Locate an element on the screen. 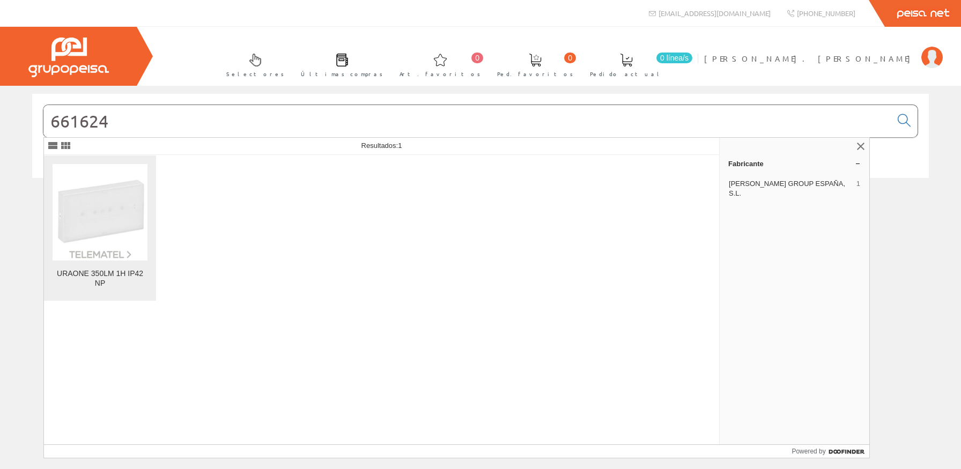 The height and width of the screenshot is (469, 961). a: URAONE 350LM 1H IP42 NP URAONE 350LM 1H IP42 NP is located at coordinates (100, 228).